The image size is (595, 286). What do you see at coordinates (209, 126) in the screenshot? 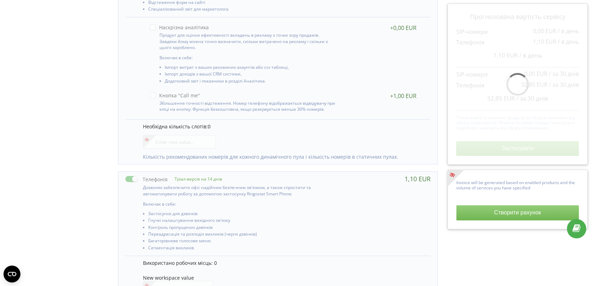
I see `span: 0` at bounding box center [209, 126].